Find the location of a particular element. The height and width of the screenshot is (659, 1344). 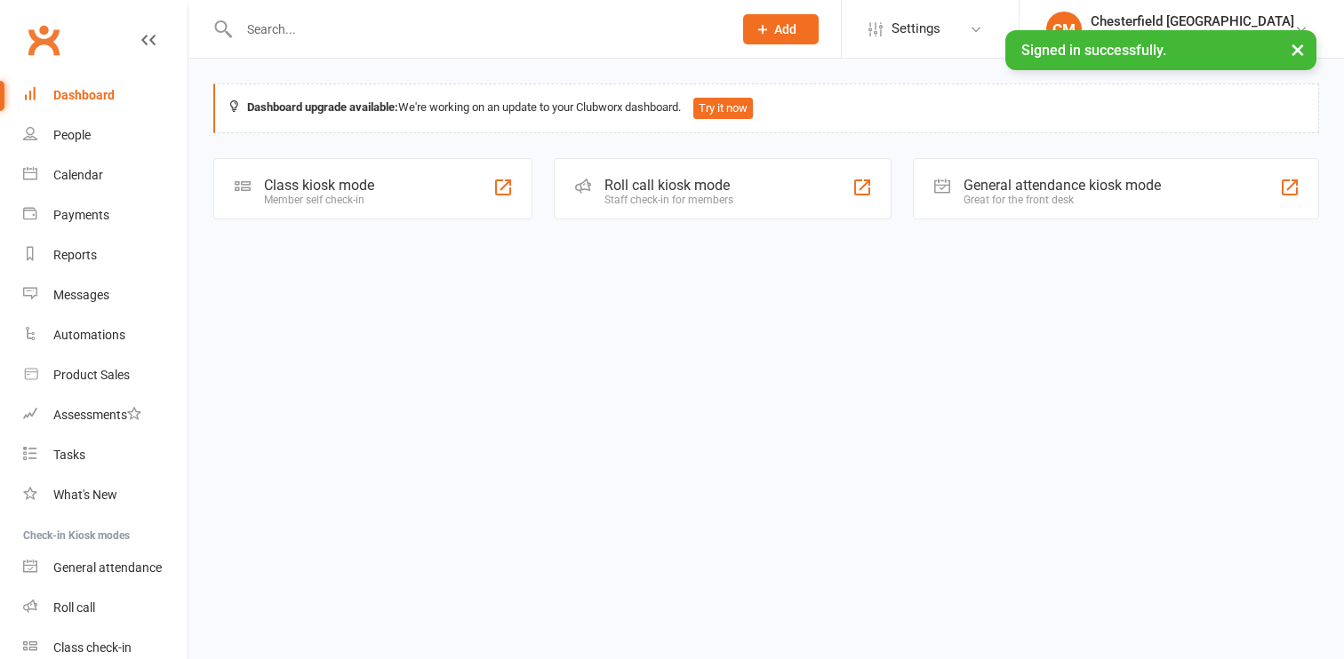

div: ACA Network is located at coordinates (1192, 37).